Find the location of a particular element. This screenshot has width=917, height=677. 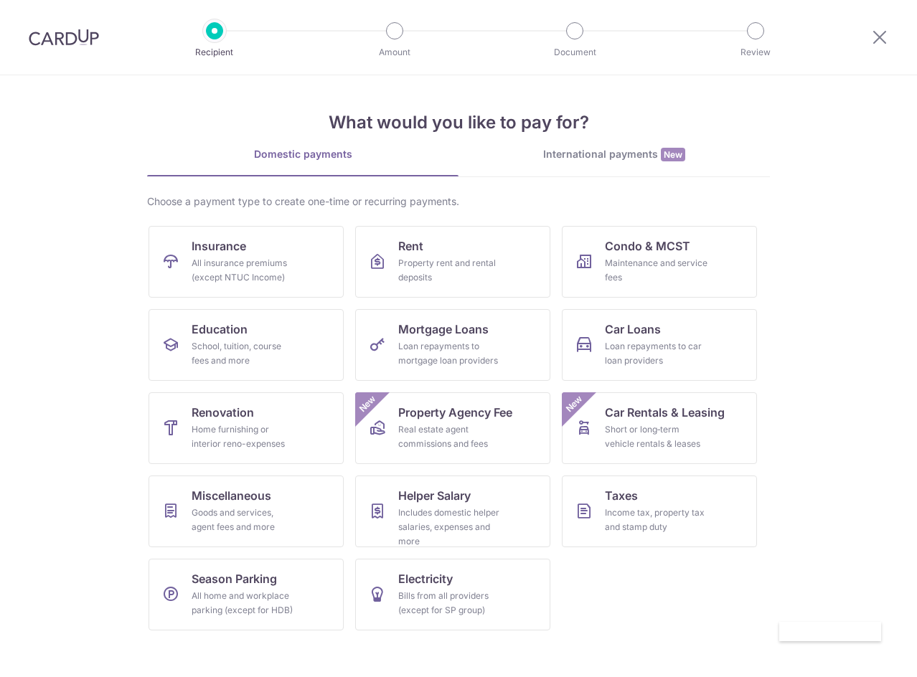

div: Loan repayments to car loan providers is located at coordinates (656, 354).